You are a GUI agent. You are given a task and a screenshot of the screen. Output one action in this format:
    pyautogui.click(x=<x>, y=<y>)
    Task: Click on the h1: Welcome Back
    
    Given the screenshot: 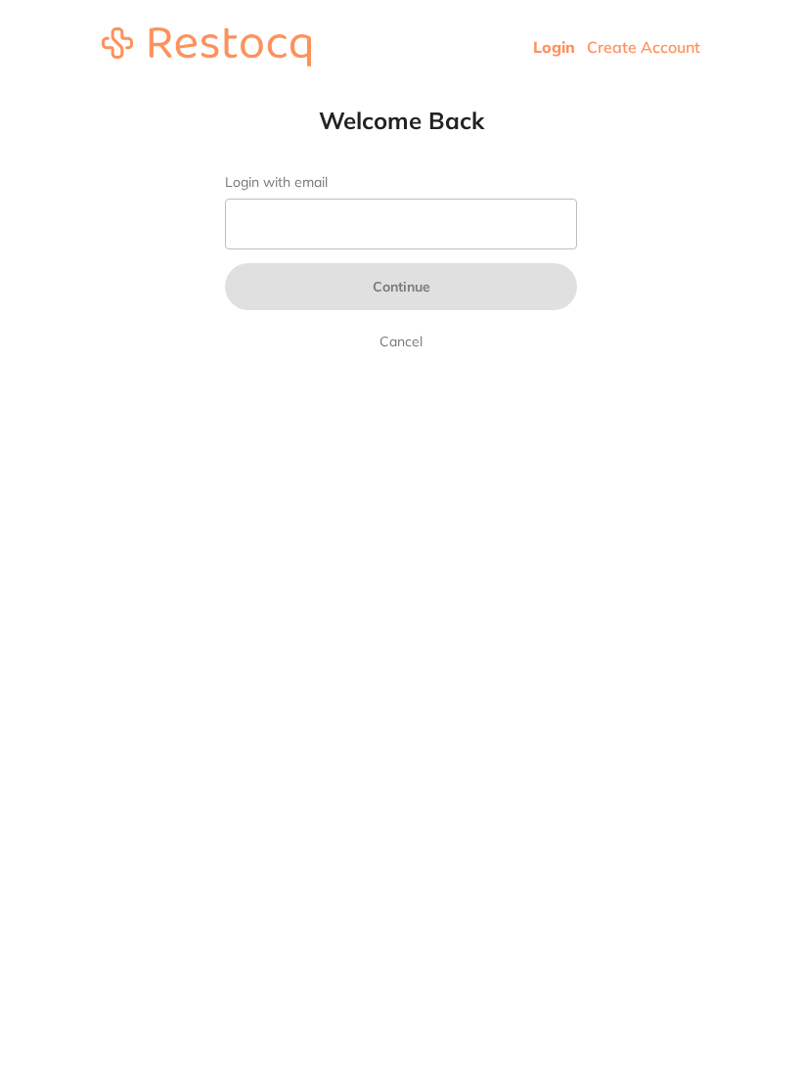 What is the action you would take?
    pyautogui.click(x=401, y=120)
    